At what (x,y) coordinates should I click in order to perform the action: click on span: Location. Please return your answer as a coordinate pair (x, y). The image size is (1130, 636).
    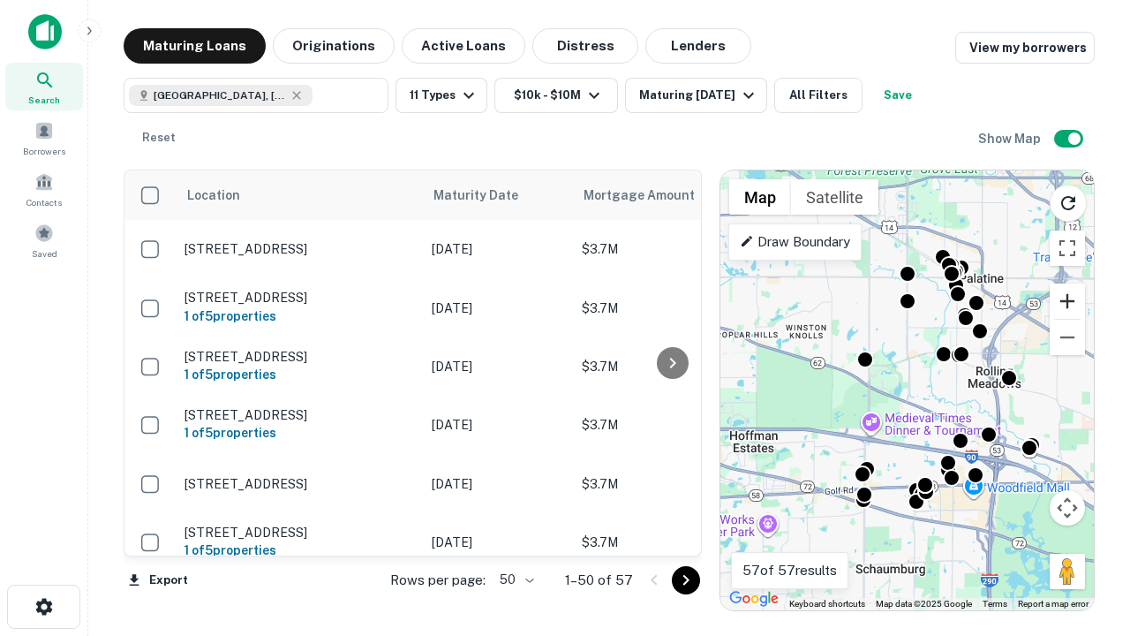
    Looking at the image, I should click on (213, 195).